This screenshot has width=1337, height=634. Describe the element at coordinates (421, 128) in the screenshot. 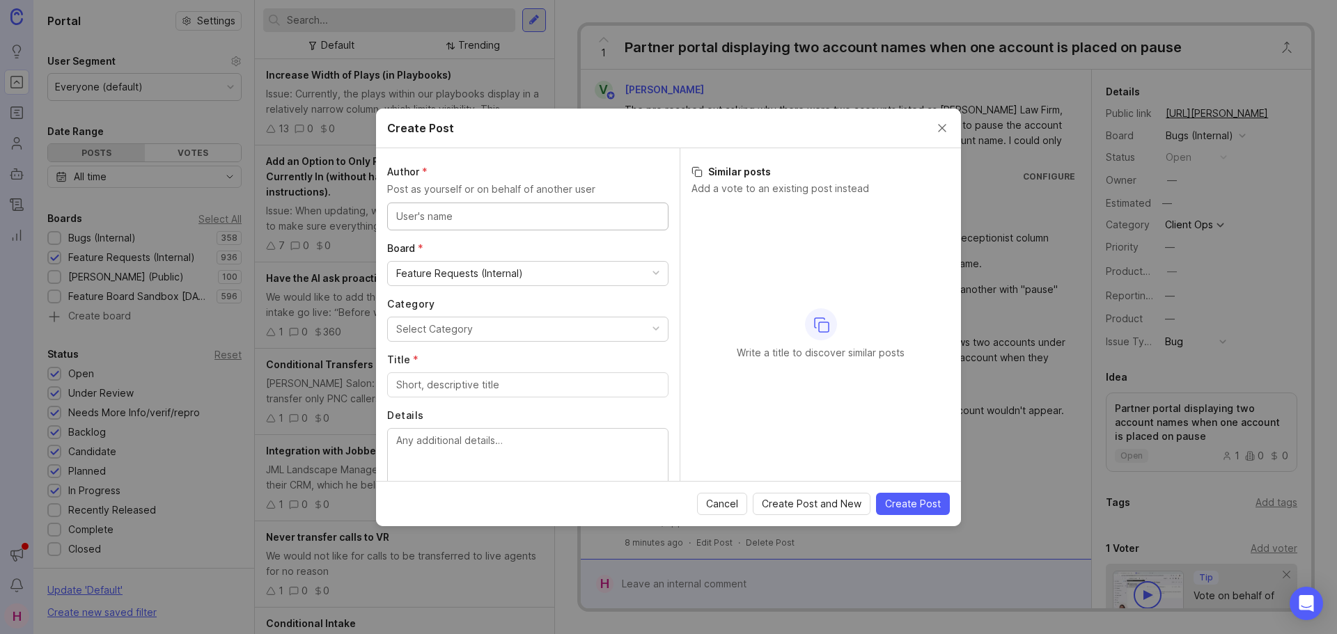

I see `h2: Create Post` at that location.